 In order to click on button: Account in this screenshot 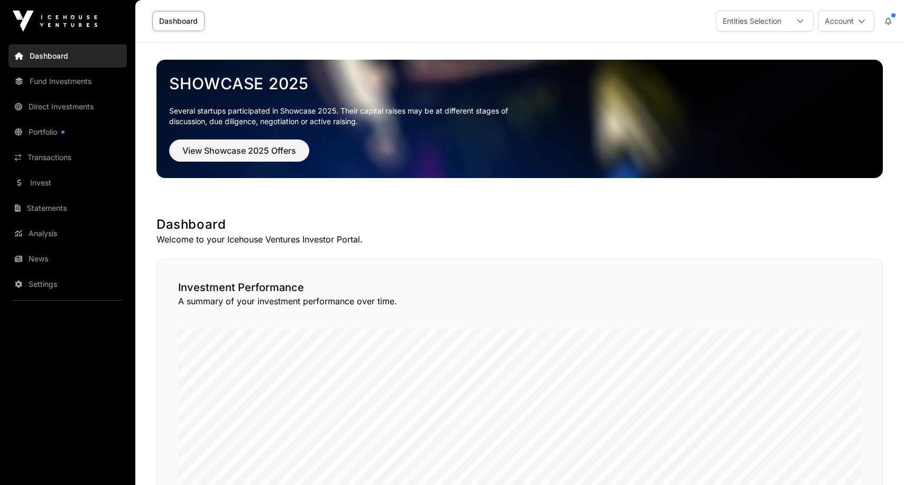, I will do `click(845, 21)`.